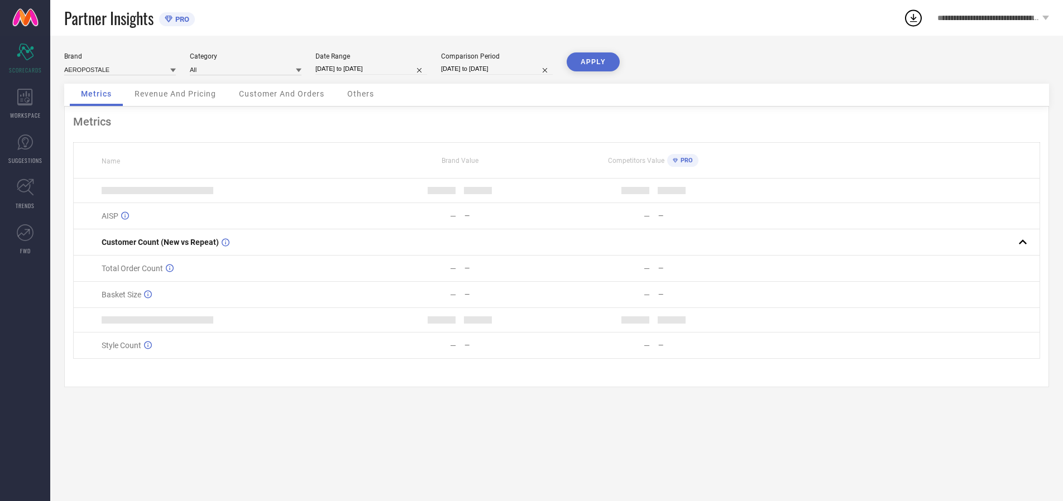  I want to click on span: Basket Size, so click(121, 295).